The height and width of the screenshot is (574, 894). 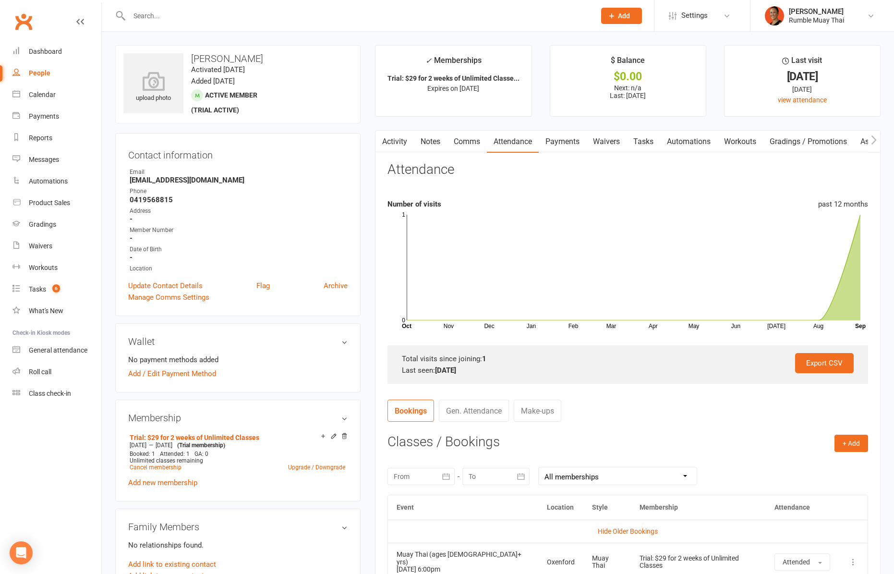 I want to click on img: thumb_image1722232694.png, so click(x=774, y=16).